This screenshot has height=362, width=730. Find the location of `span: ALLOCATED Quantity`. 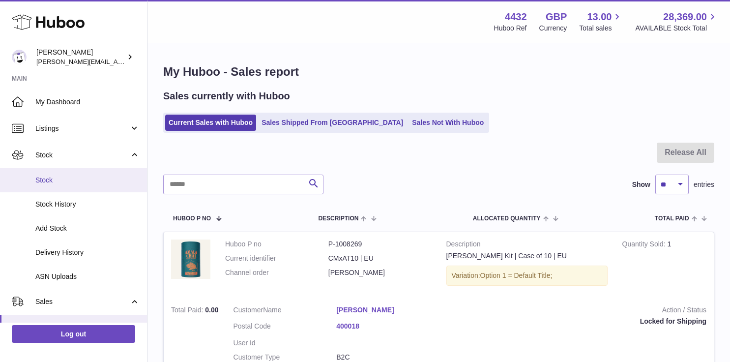

span: ALLOCATED Quantity is located at coordinates (507, 218).